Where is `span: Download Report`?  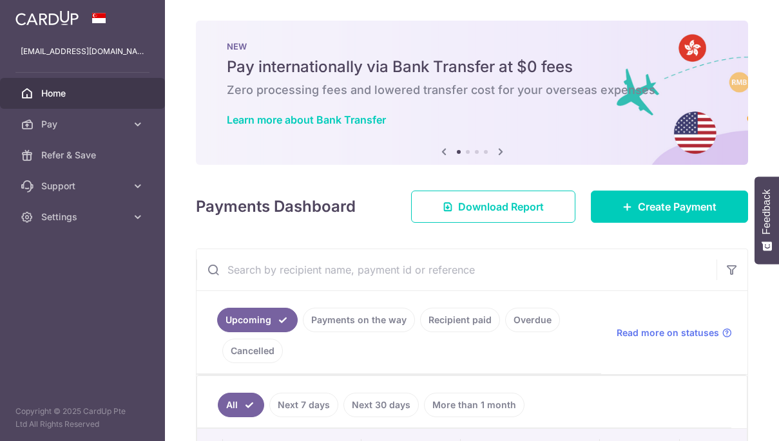 span: Download Report is located at coordinates (501, 207).